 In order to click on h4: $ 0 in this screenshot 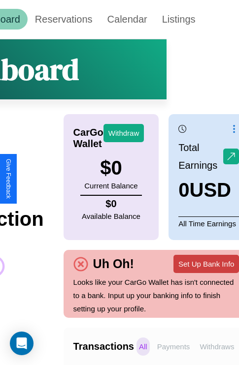, I will do `click(111, 204)`.